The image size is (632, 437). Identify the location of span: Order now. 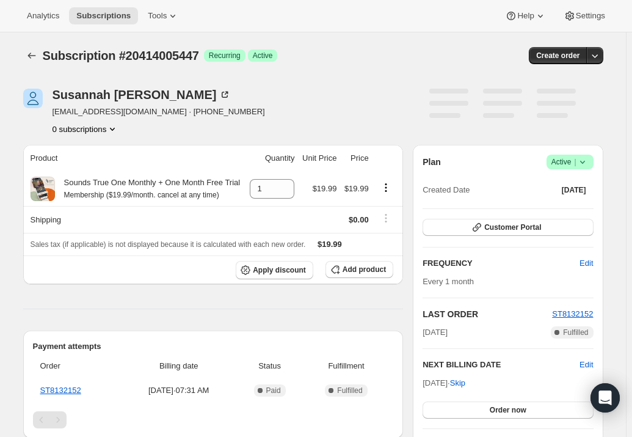
(508, 410).